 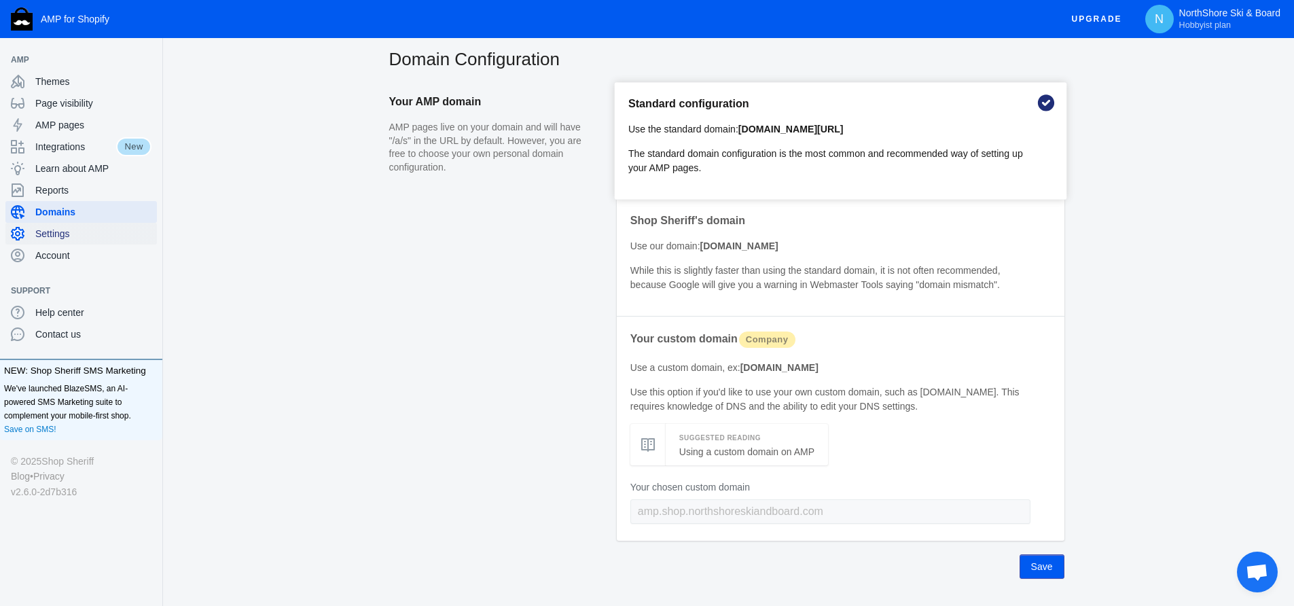 What do you see at coordinates (1097, 19) in the screenshot?
I see `span: Upgrade` at bounding box center [1097, 19].